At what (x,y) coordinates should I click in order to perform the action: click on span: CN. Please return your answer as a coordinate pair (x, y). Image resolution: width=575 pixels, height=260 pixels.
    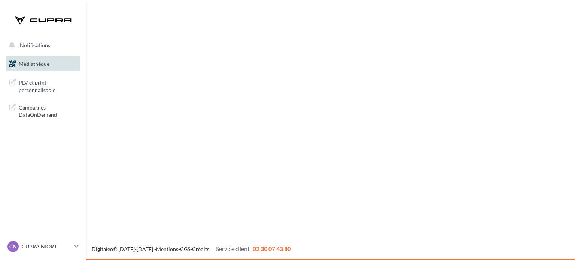
    Looking at the image, I should click on (13, 247).